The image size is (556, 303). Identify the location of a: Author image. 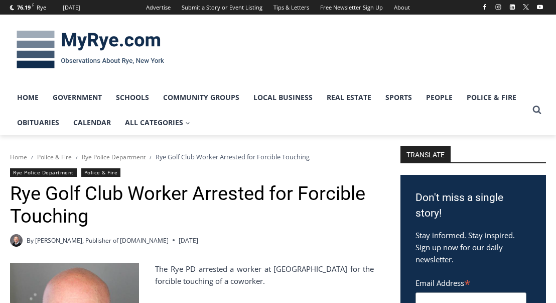
(16, 240).